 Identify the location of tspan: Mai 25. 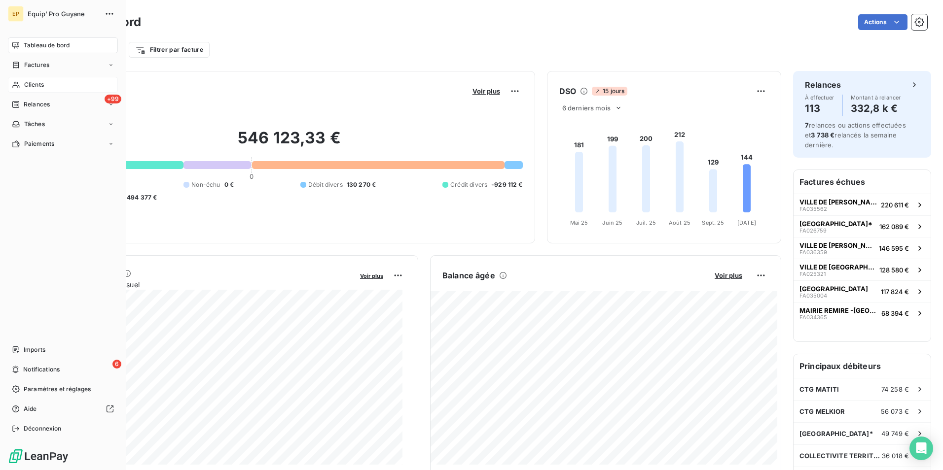
(578, 223).